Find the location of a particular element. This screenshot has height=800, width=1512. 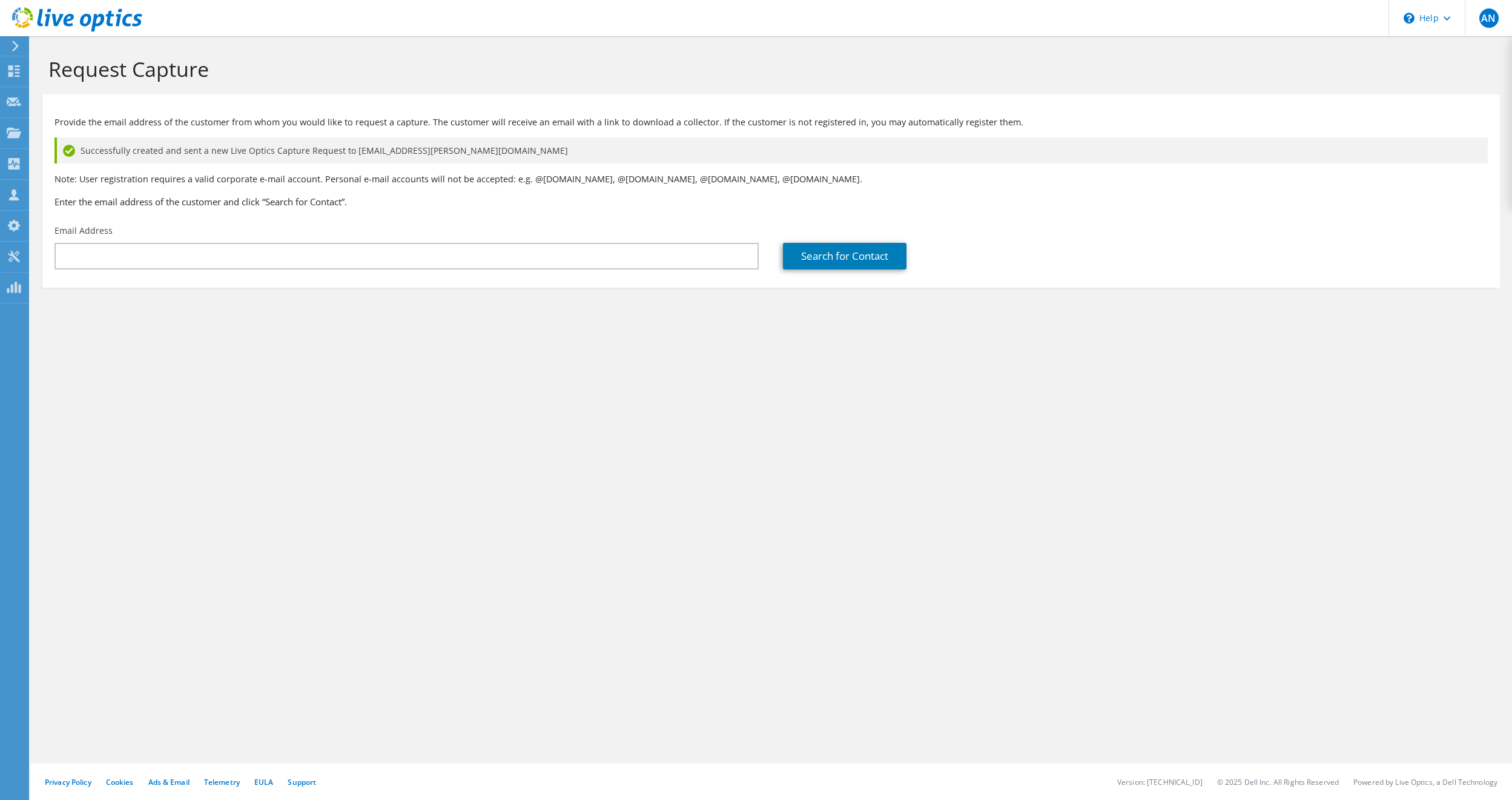

h1: Request Capture is located at coordinates (768, 69).